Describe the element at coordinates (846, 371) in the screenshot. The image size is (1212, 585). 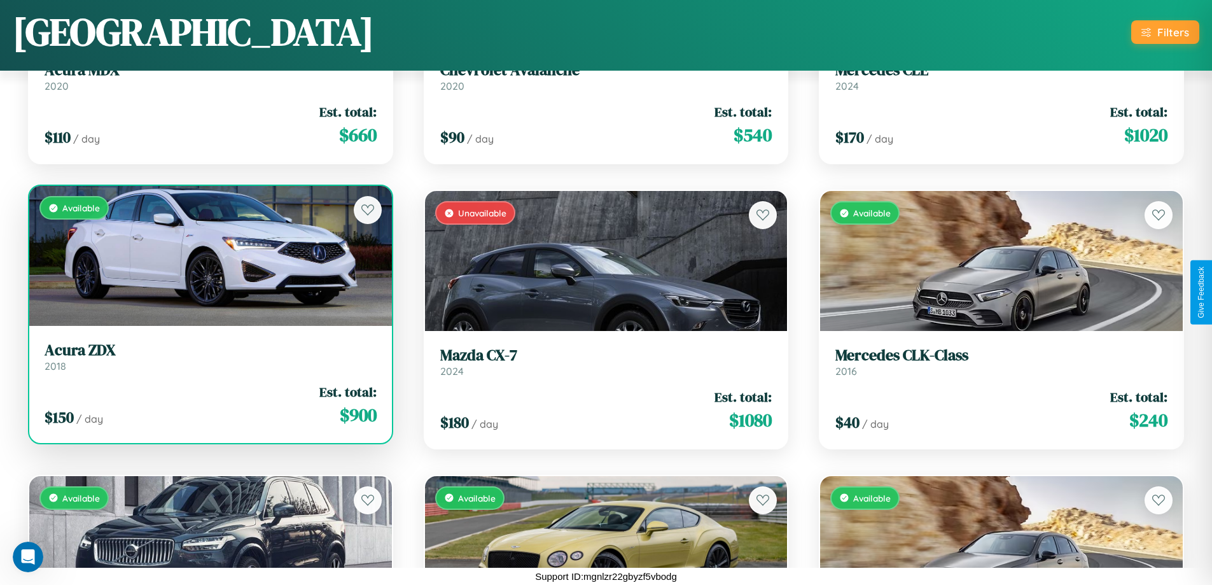
I see `span: 2016` at that location.